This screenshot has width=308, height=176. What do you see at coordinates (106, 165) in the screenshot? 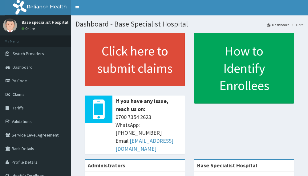
I see `b: Administrators` at bounding box center [106, 165].